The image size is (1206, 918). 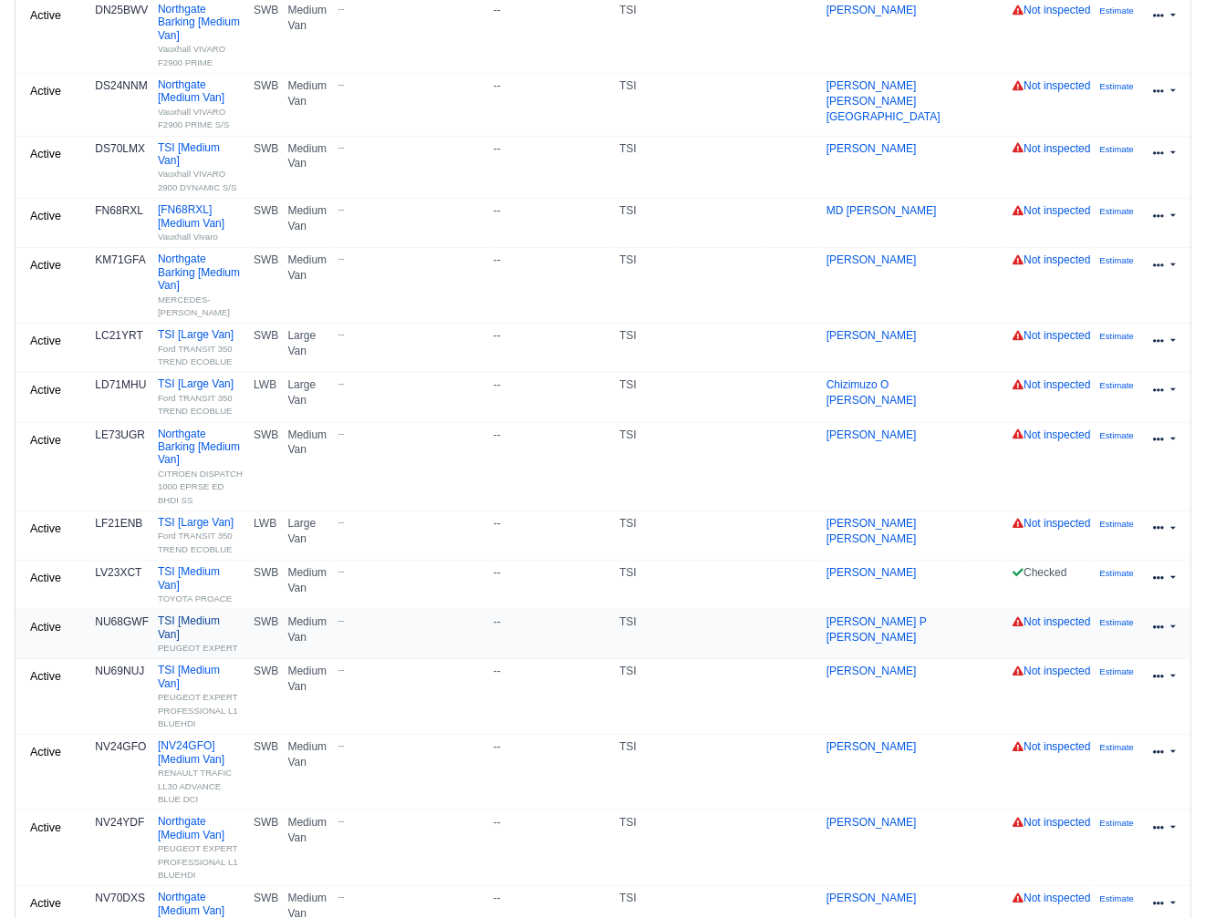 What do you see at coordinates (194, 598) in the screenshot?
I see `small: TOYOTA PROACE` at bounding box center [194, 598].